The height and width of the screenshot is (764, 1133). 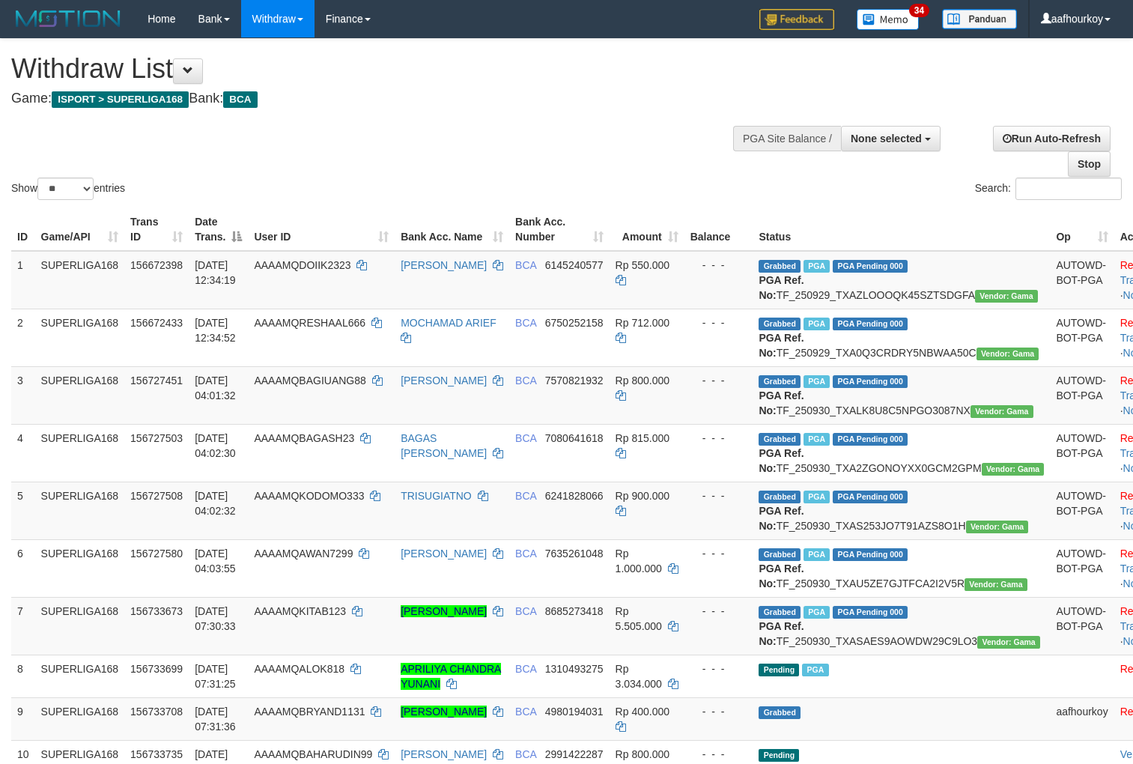 What do you see at coordinates (23, 395) in the screenshot?
I see `td: 3` at bounding box center [23, 395].